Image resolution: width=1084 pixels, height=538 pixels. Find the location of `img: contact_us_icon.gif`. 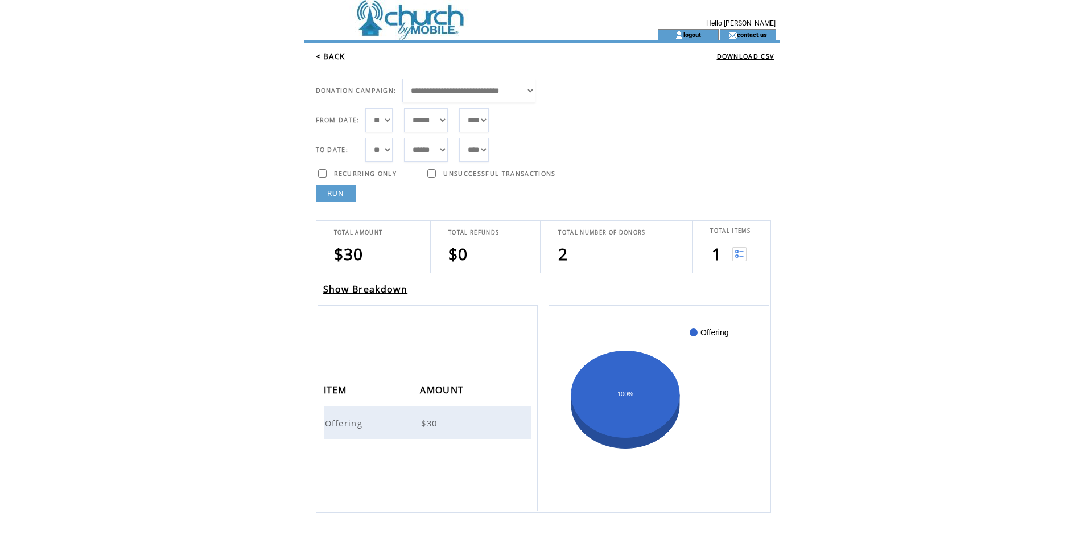

img: contact_us_icon.gif is located at coordinates (732, 35).